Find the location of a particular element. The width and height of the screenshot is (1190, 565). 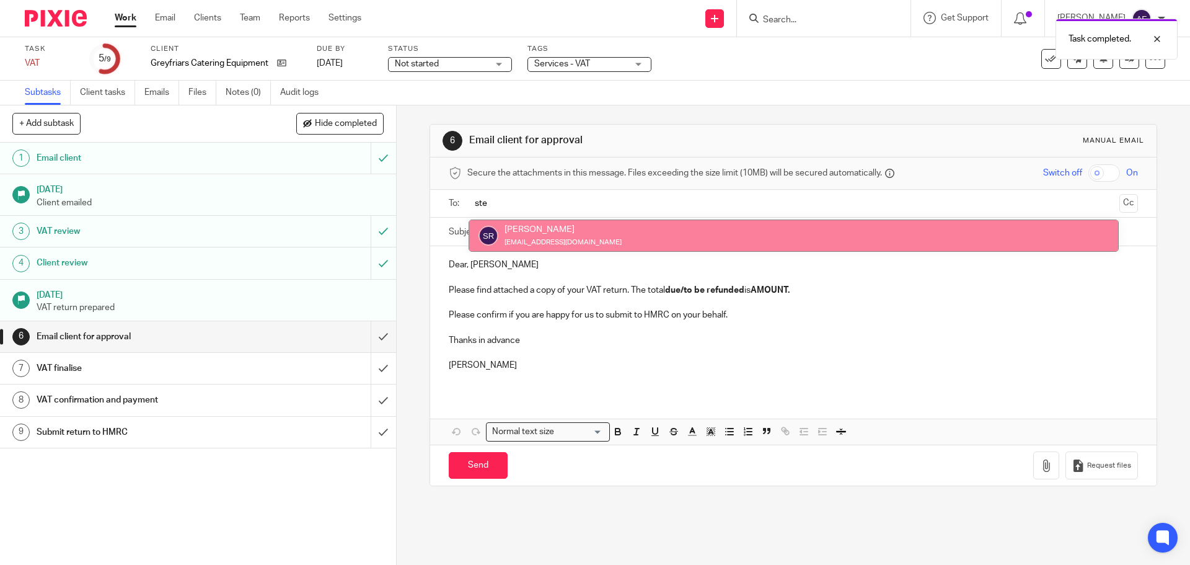

span: Secure the attachments in this message. Files exceeding the size limit (10MB) will be secured aut... is located at coordinates (674, 173).